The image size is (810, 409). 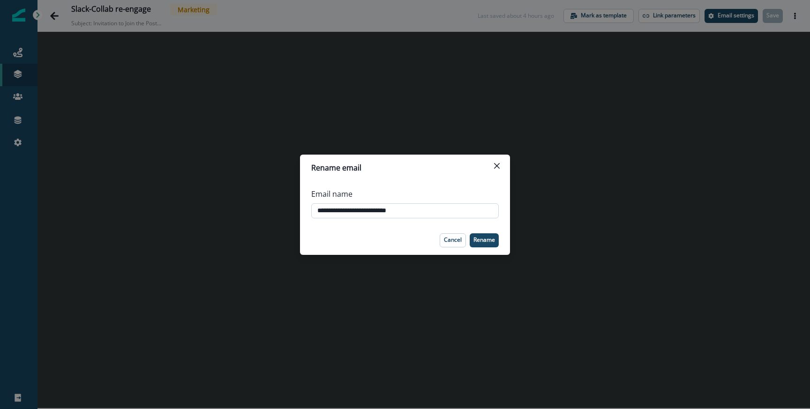 What do you see at coordinates (484, 241) in the screenshot?
I see `button: Rename` at bounding box center [484, 241].